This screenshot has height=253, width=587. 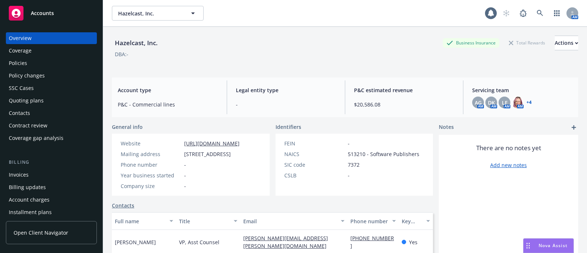 What do you see at coordinates (567, 43) in the screenshot?
I see `button: Actions` at bounding box center [567, 43].